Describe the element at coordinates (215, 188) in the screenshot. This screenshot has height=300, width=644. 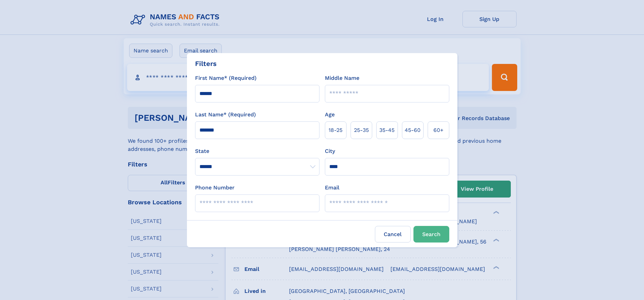
I see `label: Phone Number` at that location.